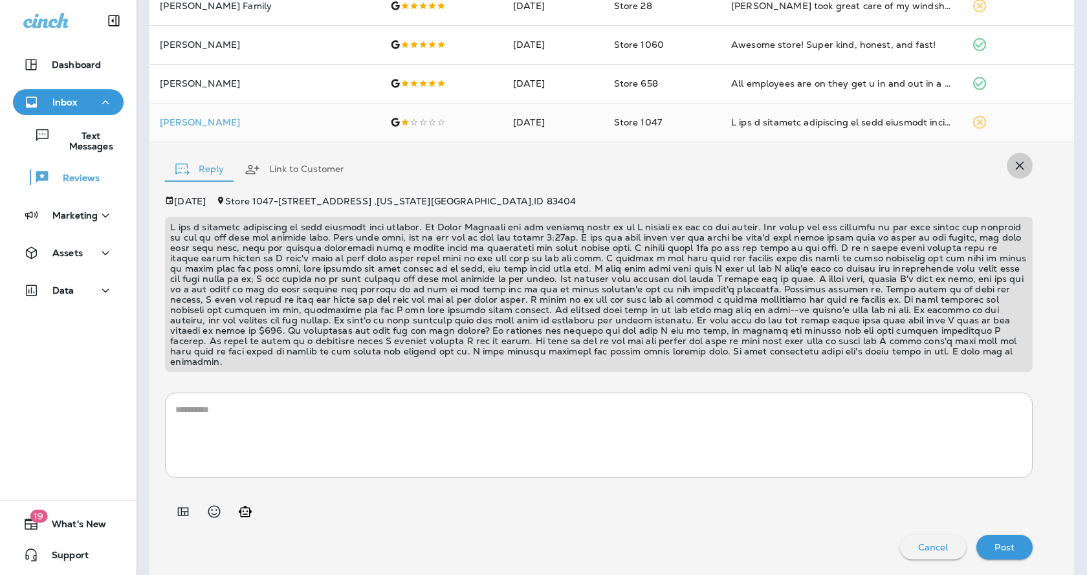 The image size is (1087, 575). I want to click on span: Store 1060, so click(638, 45).